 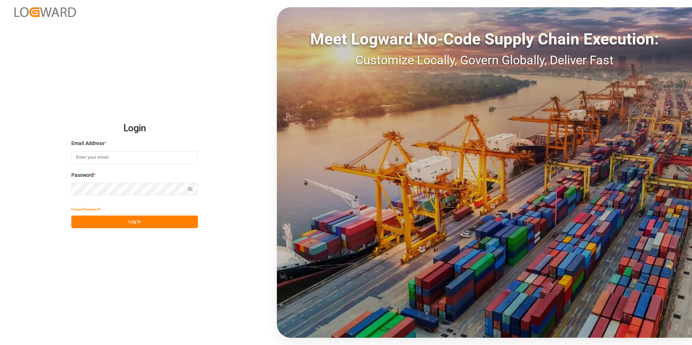 What do you see at coordinates (88, 143) in the screenshot?
I see `span: Email Address` at bounding box center [88, 143].